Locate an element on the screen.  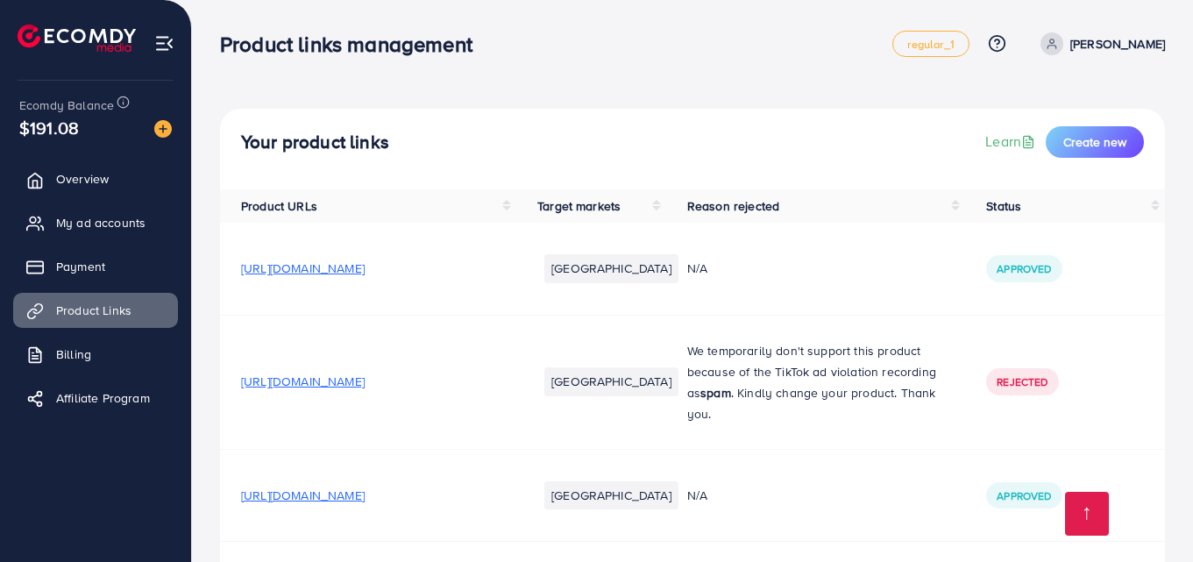
span: Create new is located at coordinates (1095, 142).